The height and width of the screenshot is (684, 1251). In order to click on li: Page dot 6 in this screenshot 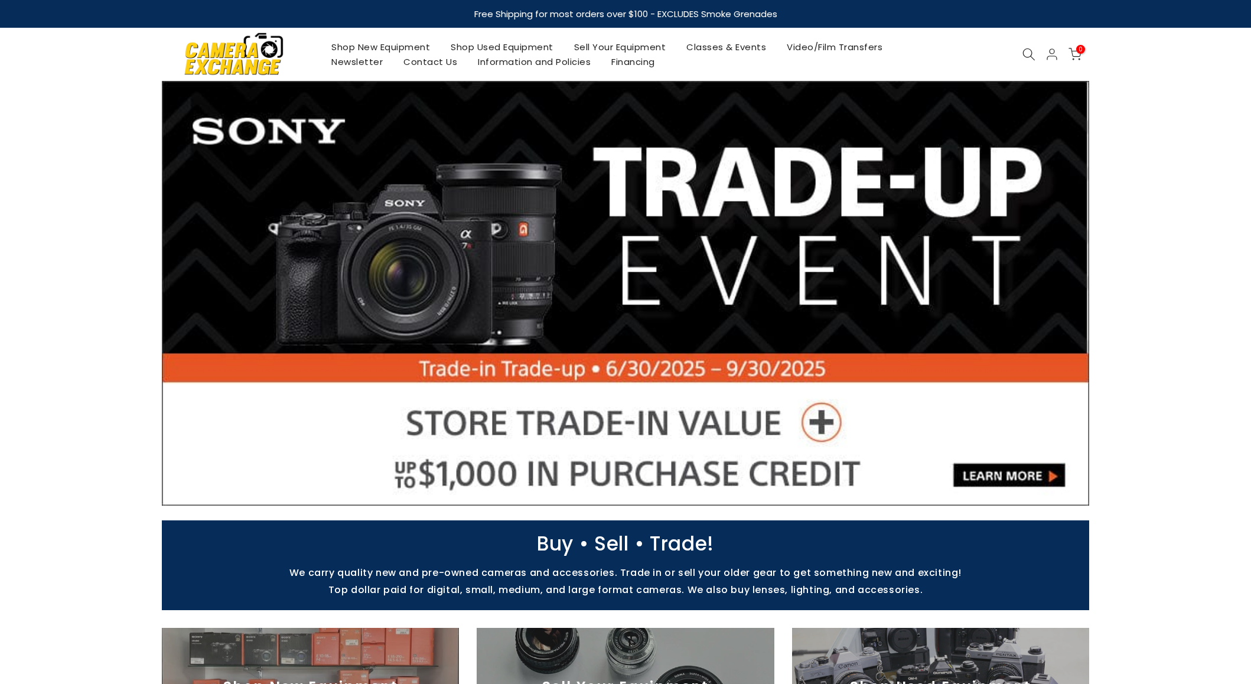, I will do `click(656, 489)`.